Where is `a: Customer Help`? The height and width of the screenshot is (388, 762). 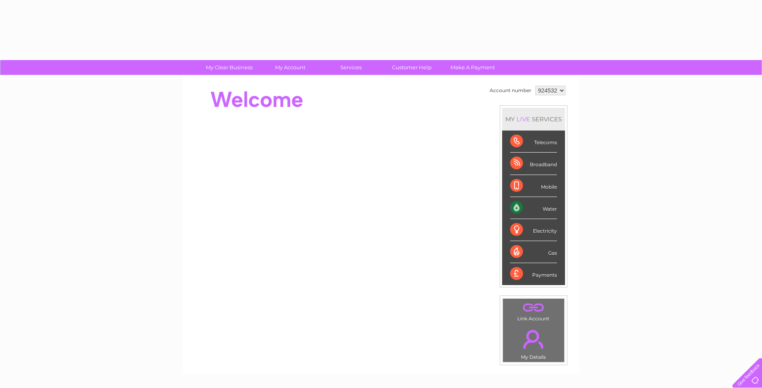 a: Customer Help is located at coordinates (411, 67).